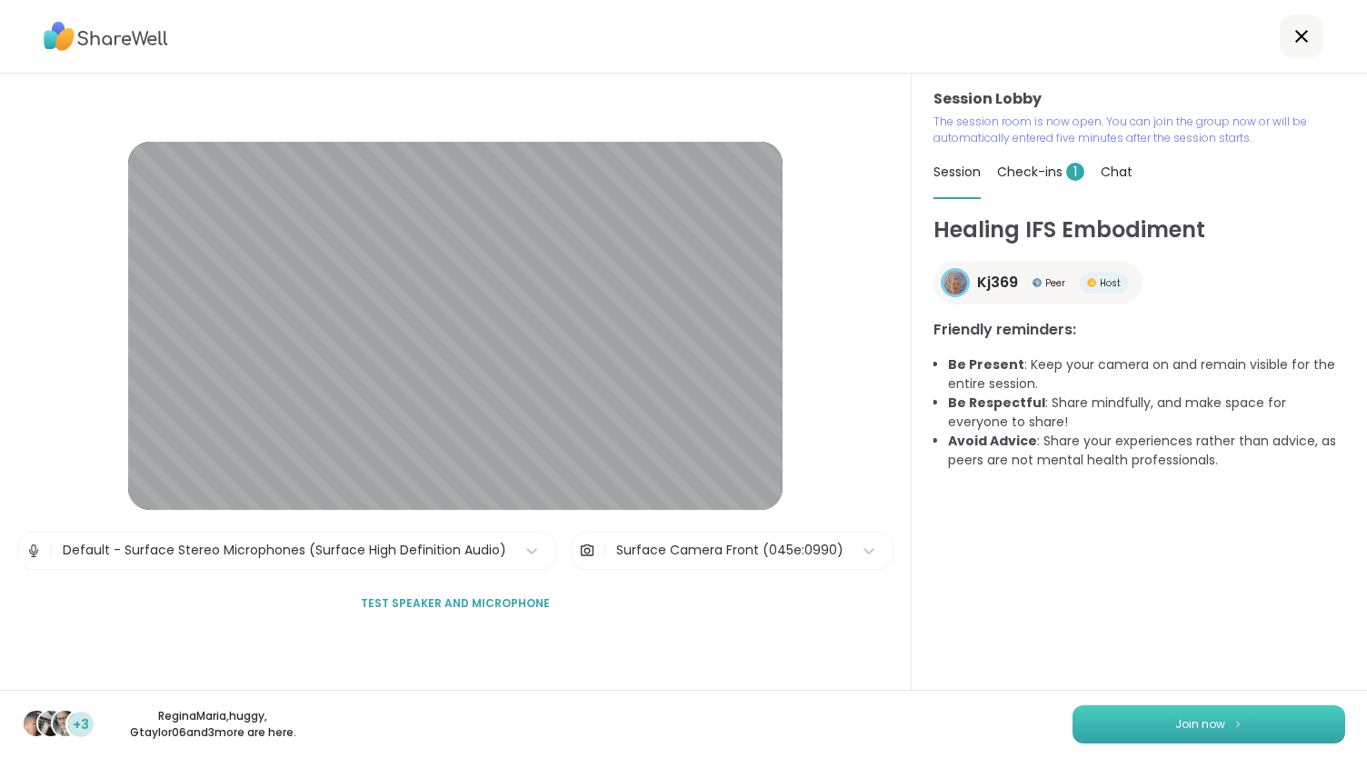 Image resolution: width=1367 pixels, height=758 pixels. What do you see at coordinates (213, 724) in the screenshot?
I see `p: ReginaMaria , huggy , Gtaylor06 and 3 more are here.` at bounding box center [213, 724].